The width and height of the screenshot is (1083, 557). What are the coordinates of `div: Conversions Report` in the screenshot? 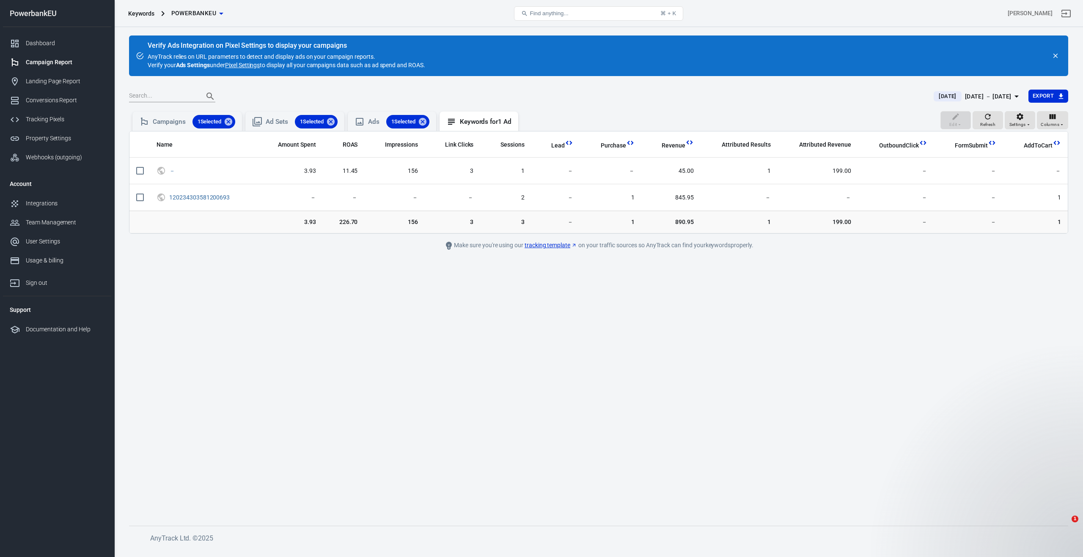 It's located at (65, 100).